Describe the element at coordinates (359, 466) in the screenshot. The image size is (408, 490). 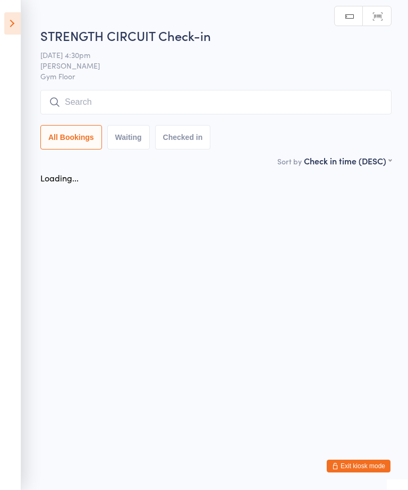
I see `button: Exit kiosk mode` at that location.